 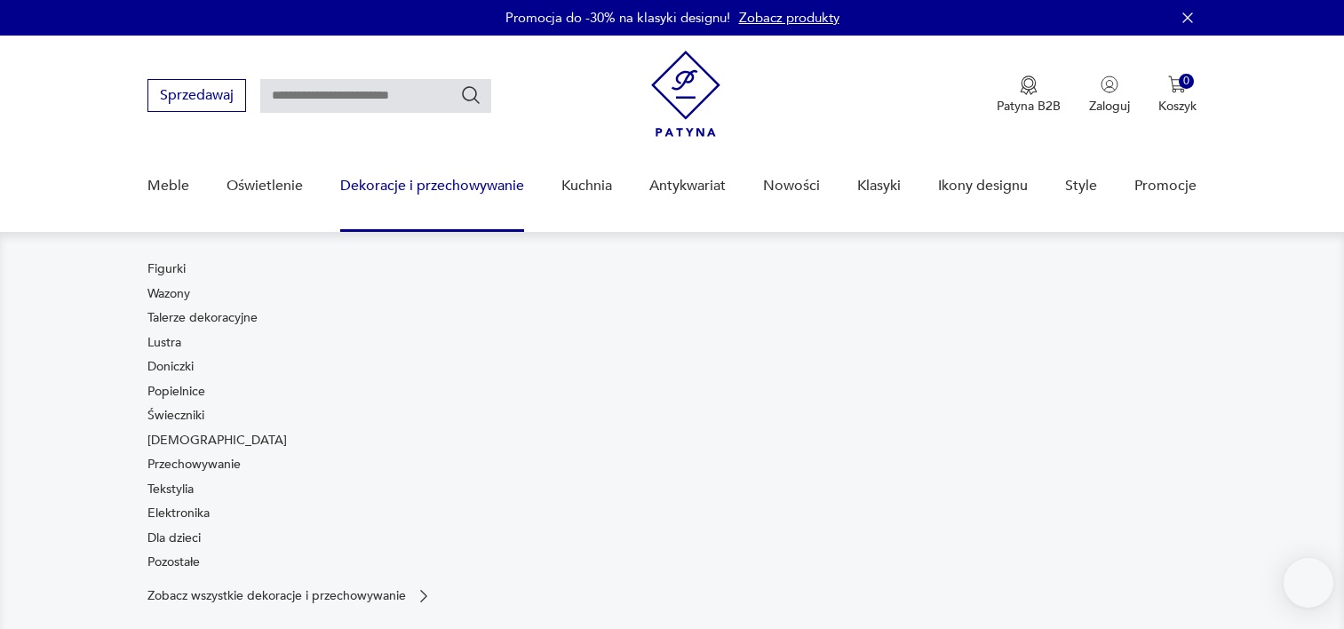 I want to click on p: Patyna B2B, so click(x=1029, y=106).